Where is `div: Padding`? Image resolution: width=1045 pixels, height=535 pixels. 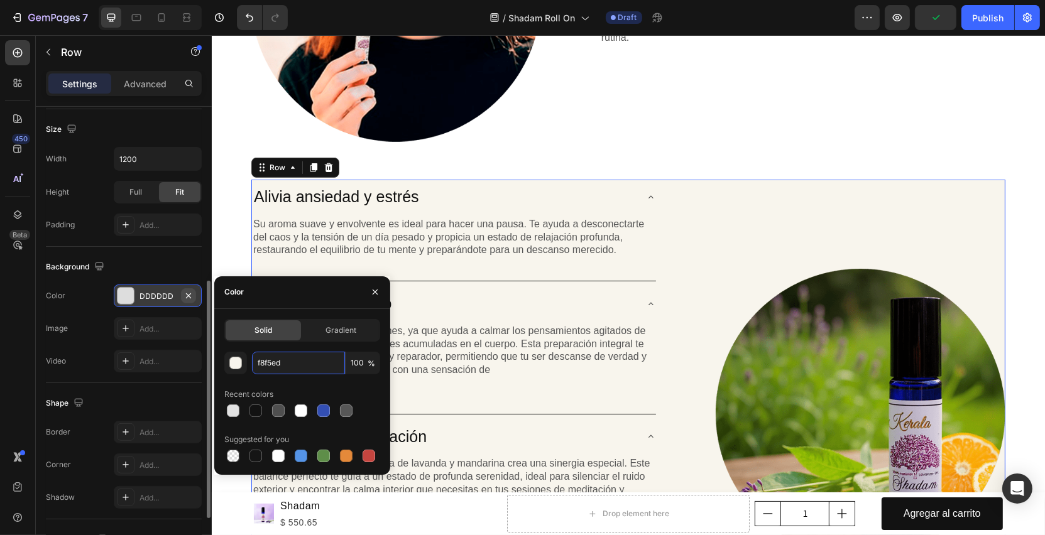
div: Padding is located at coordinates (60, 225).